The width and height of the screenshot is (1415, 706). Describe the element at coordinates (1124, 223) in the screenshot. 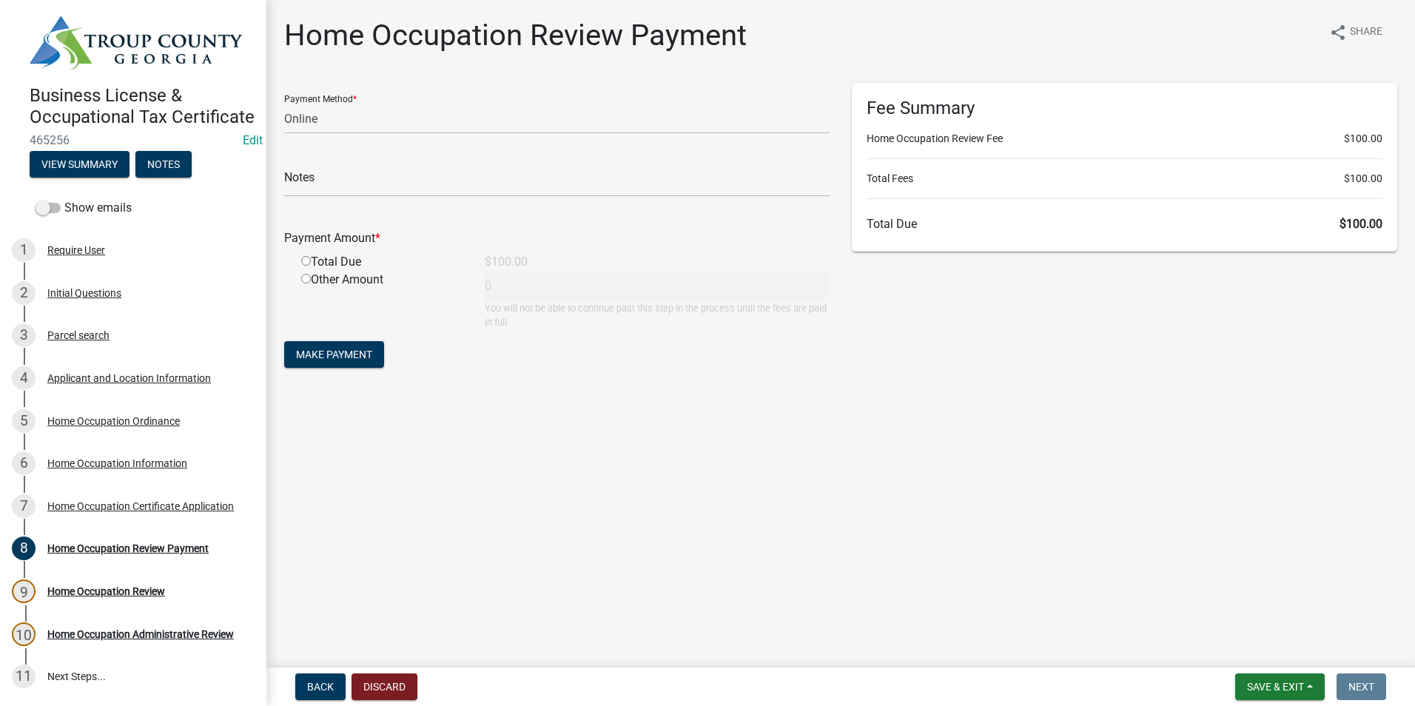

I see `h6: Total Due` at that location.